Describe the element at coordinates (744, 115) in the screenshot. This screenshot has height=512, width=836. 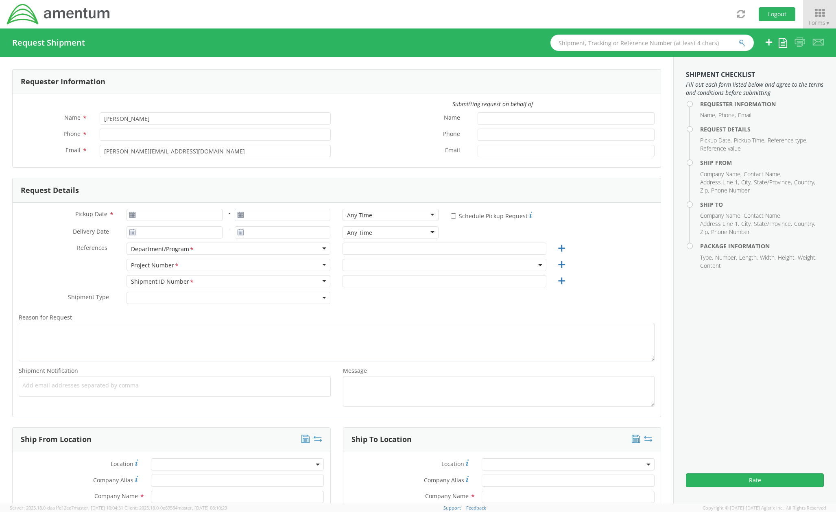
I see `li: Email` at that location.